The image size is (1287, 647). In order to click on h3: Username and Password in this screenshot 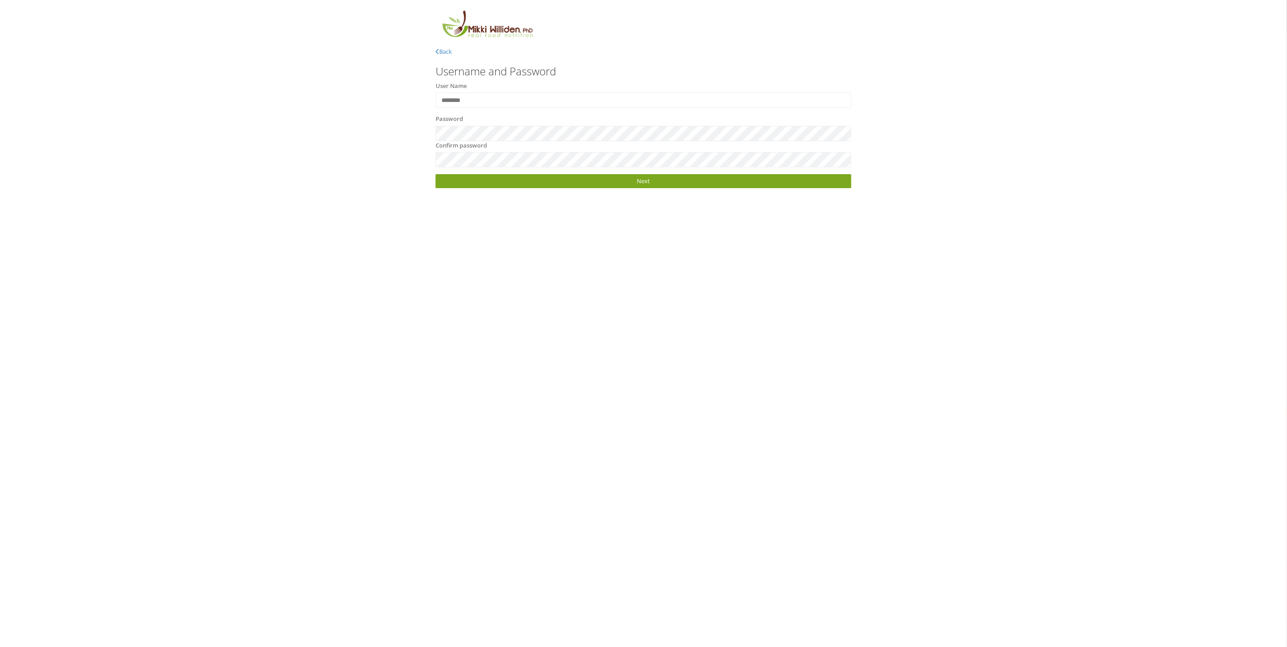, I will do `click(643, 71)`.